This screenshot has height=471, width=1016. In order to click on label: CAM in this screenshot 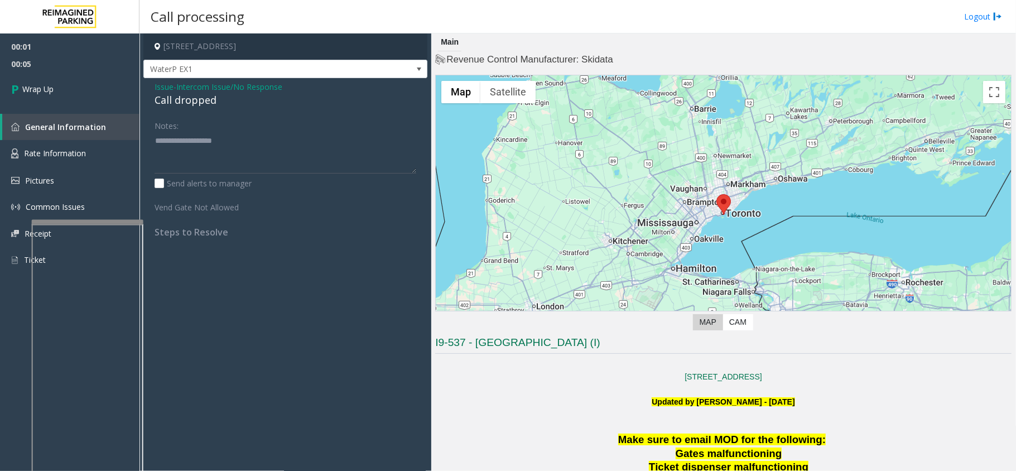, I will do `click(737, 322)`.